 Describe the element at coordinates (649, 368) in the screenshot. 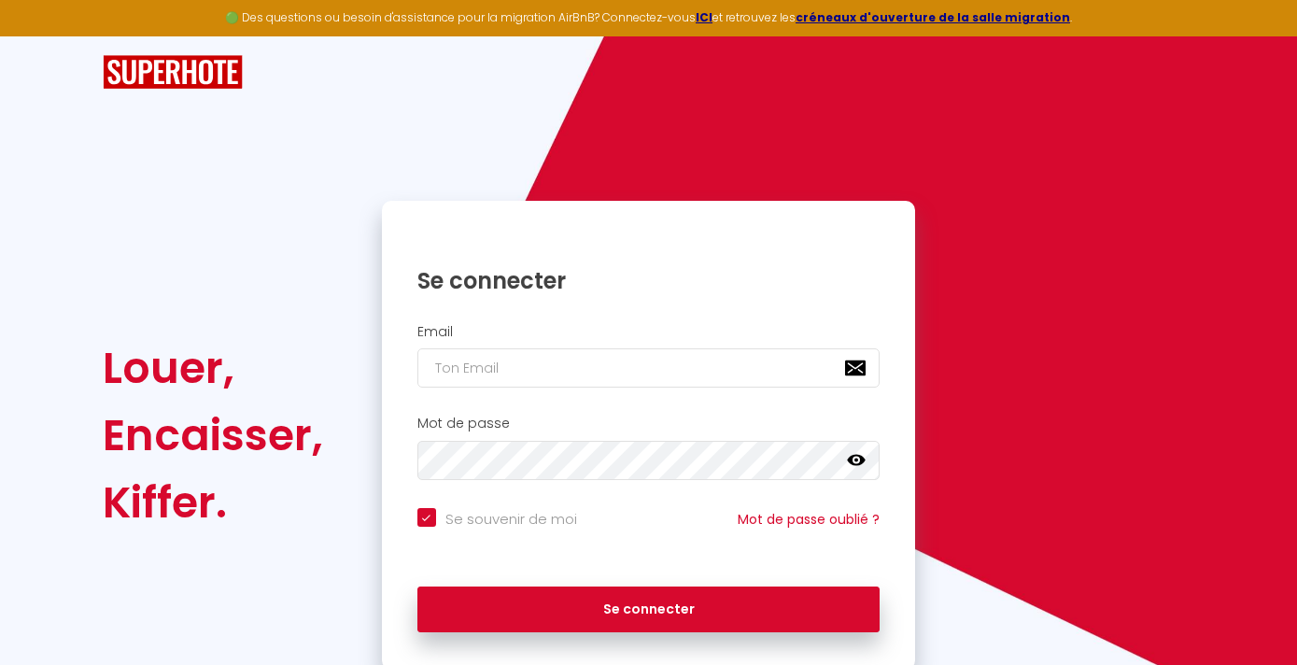

I see `input: Ton Email` at that location.